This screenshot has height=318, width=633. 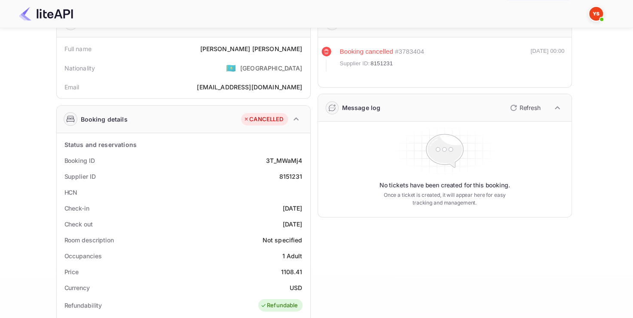 I want to click on ya-tr-span: Adult, so click(x=294, y=256).